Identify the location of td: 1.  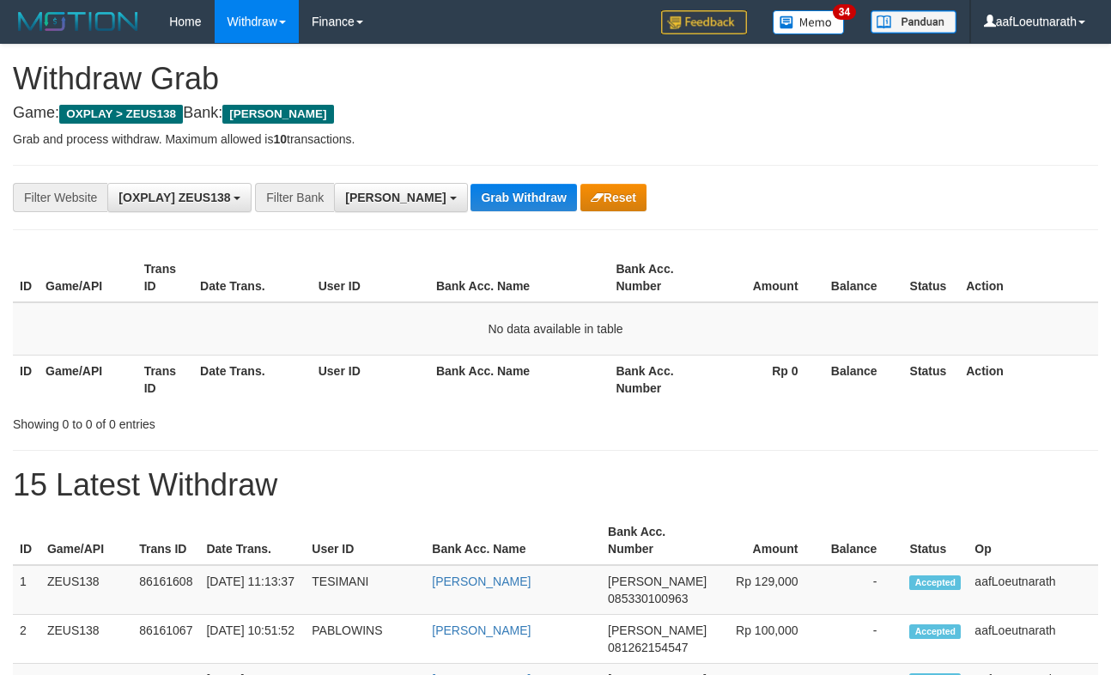
(27, 590).